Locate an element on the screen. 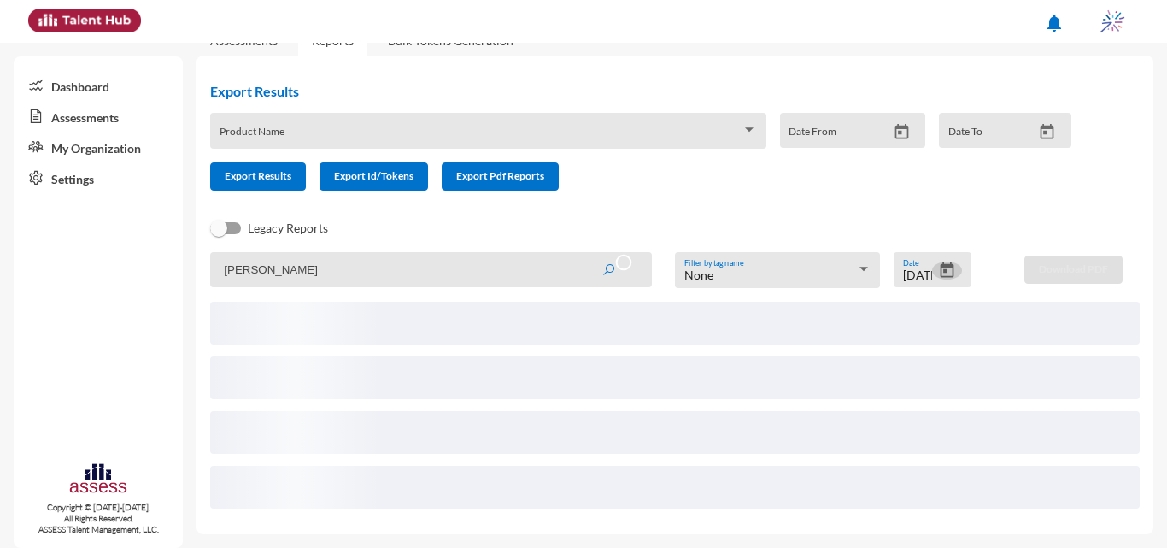  h2: Export Results is located at coordinates (648, 91).